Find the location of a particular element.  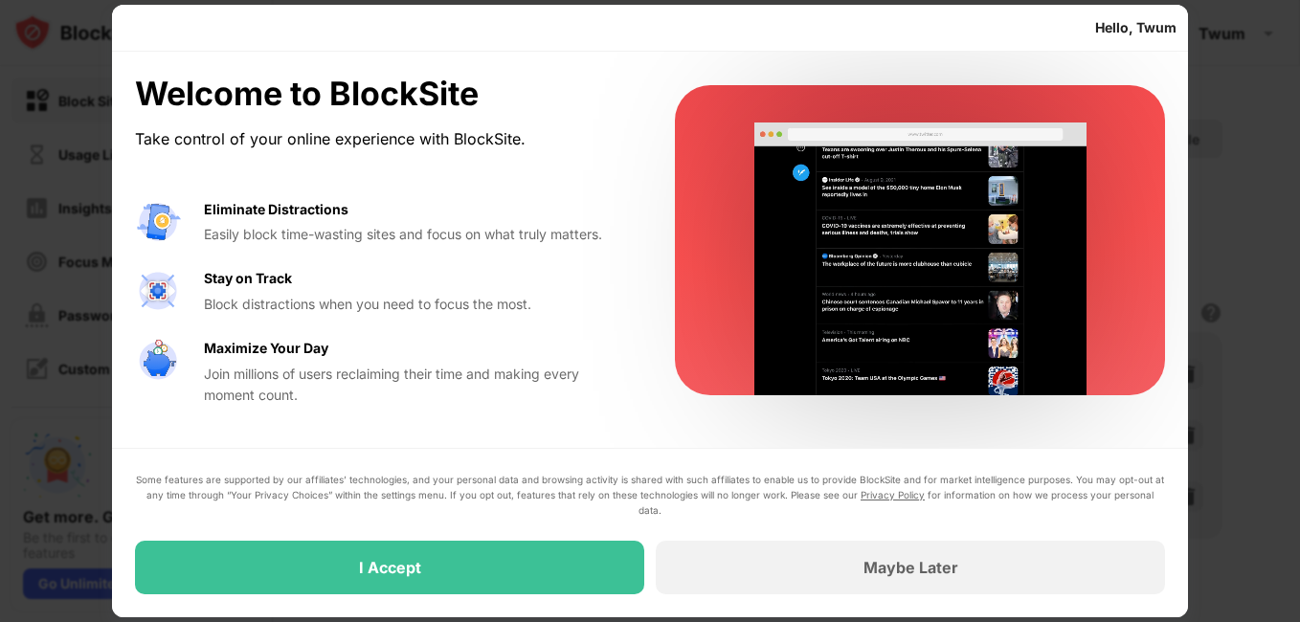

div: Maybe Later is located at coordinates (910, 568).